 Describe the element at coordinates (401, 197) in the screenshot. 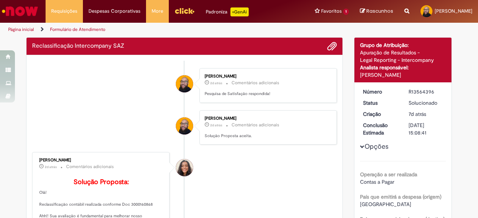

I see `b: País que emitirá a despesa (origem)` at that location.